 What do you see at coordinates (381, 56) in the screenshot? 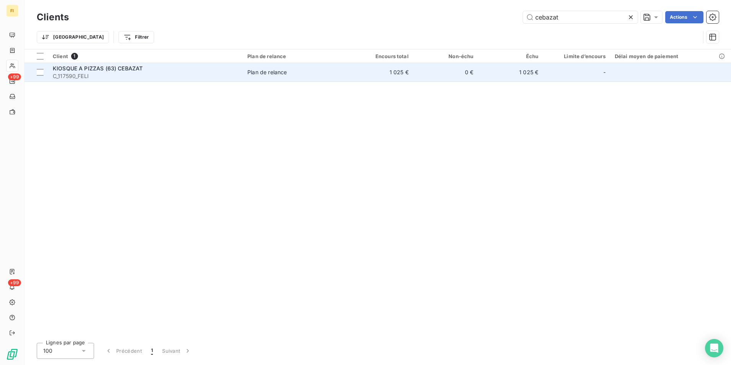
I see `div: Encours total` at bounding box center [381, 56].